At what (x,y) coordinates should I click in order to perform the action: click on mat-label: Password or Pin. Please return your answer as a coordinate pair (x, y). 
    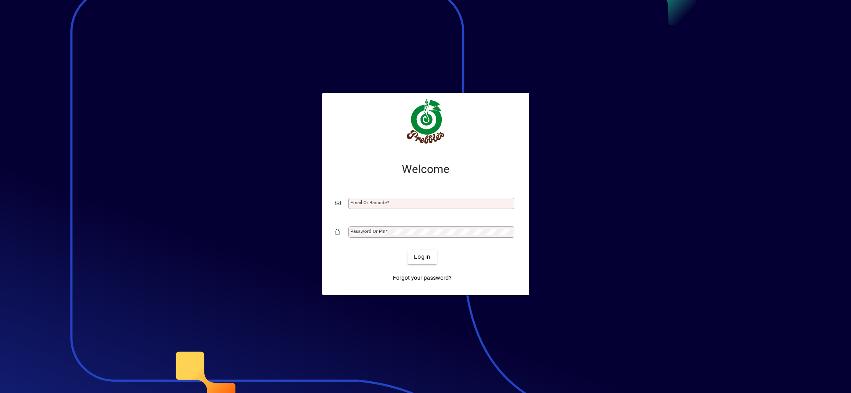
    Looking at the image, I should click on (368, 231).